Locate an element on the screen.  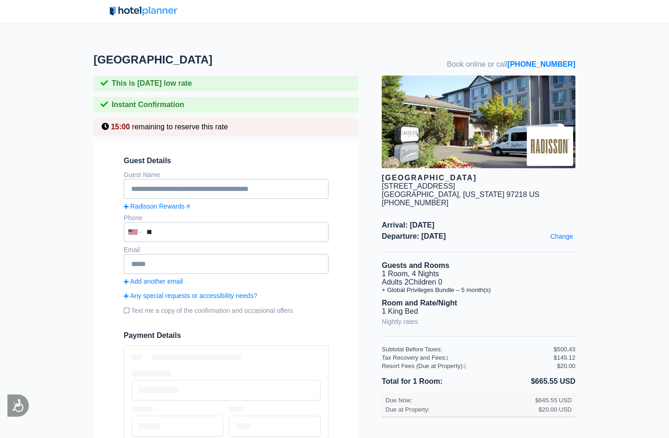
div: Instant Confirmation is located at coordinates (226, 105).